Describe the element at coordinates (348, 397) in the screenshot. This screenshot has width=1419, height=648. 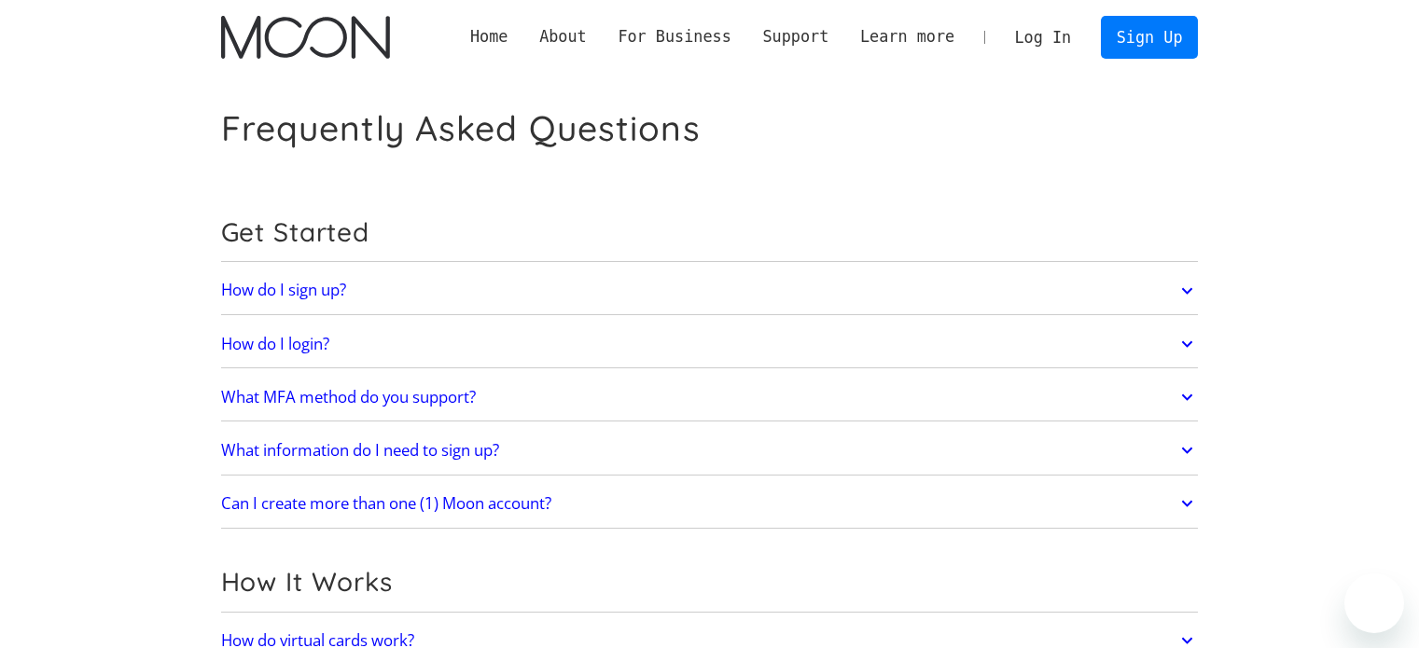
I see `h2: What MFA method do you support?` at that location.